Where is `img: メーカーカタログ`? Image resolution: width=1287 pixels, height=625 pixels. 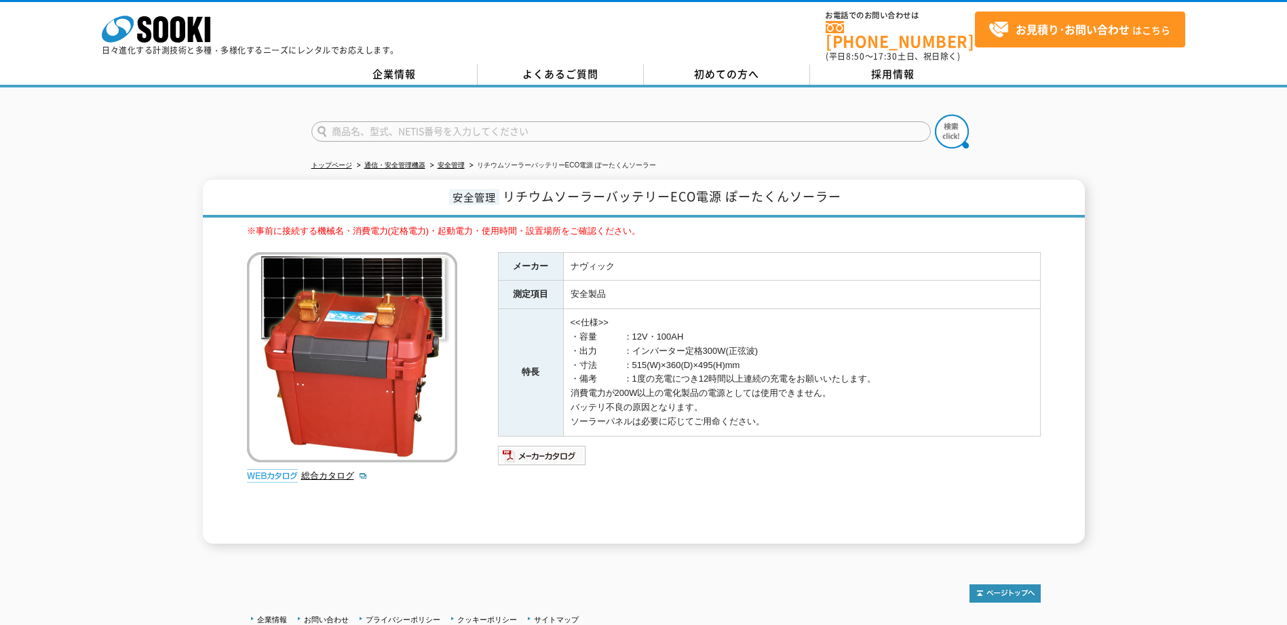
img: メーカーカタログ is located at coordinates (542, 456).